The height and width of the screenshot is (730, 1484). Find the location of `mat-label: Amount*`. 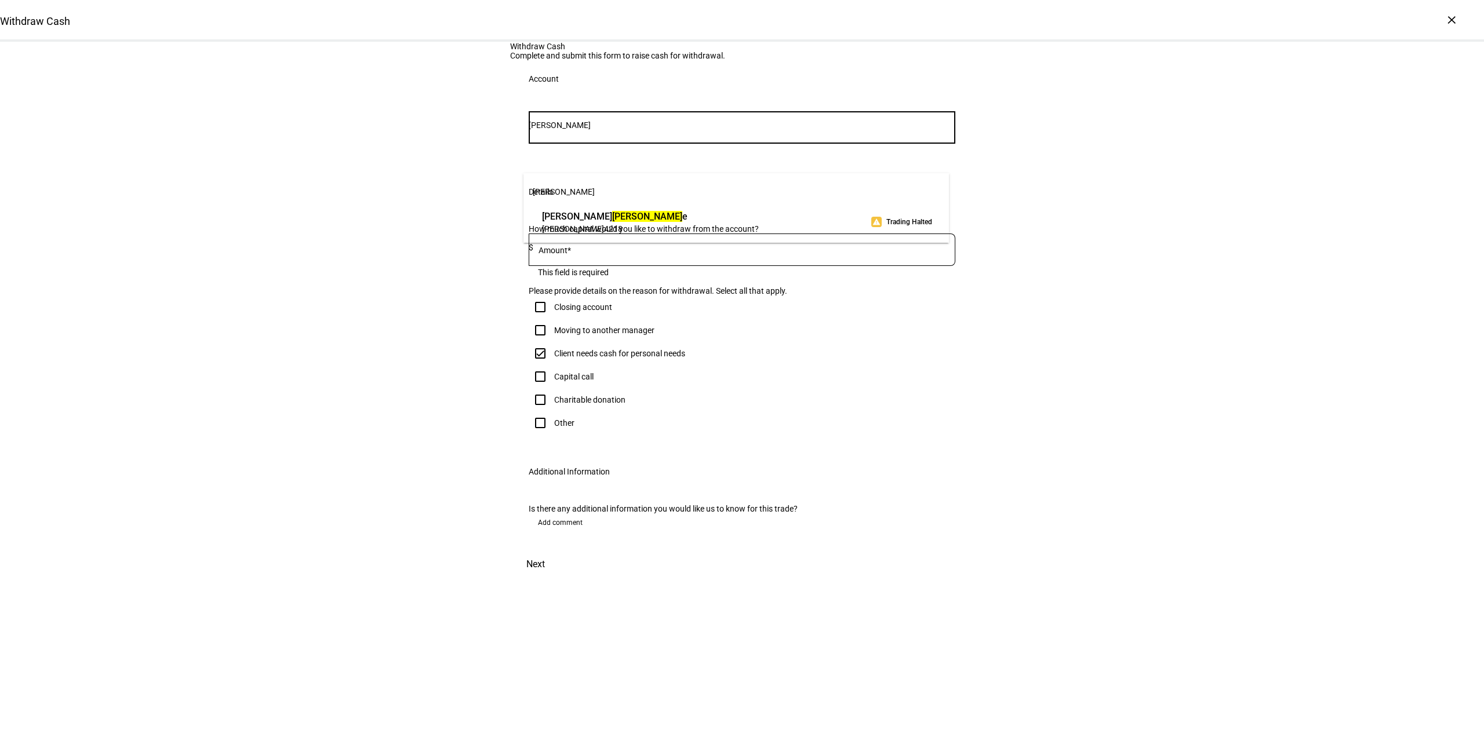

mat-label: Amount* is located at coordinates (555, 250).